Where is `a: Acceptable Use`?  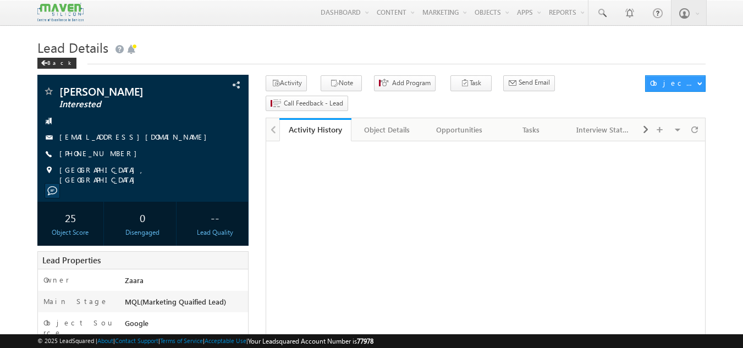
a: Acceptable Use is located at coordinates (225, 340).